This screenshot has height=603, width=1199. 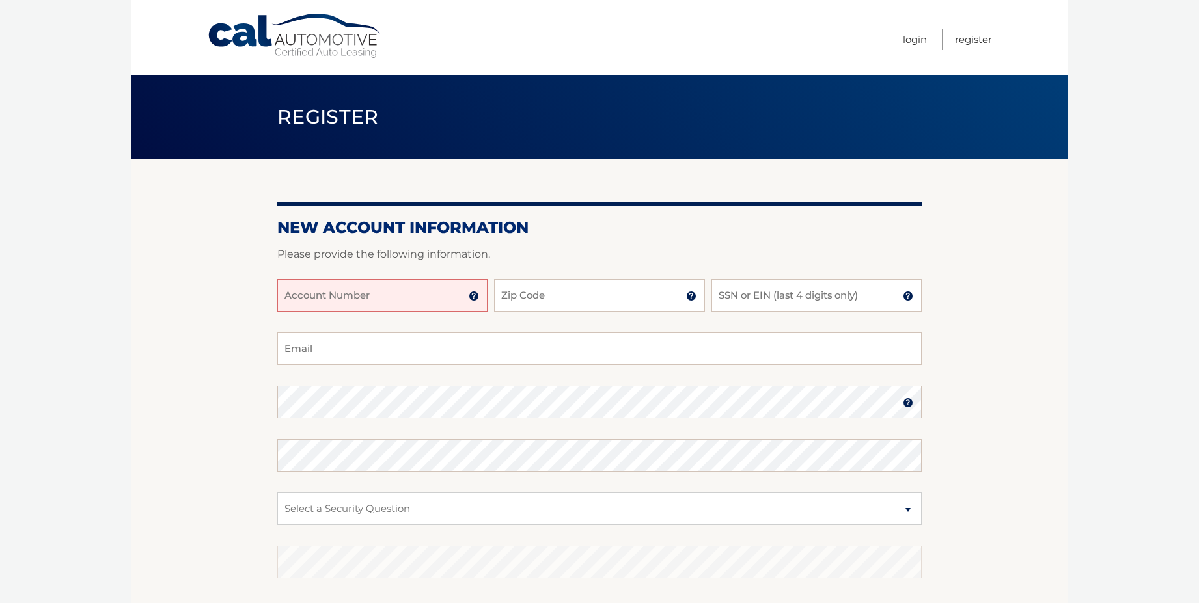 What do you see at coordinates (816, 295) in the screenshot?
I see `input: SSN or EIN (last 4 digits only)` at bounding box center [816, 295].